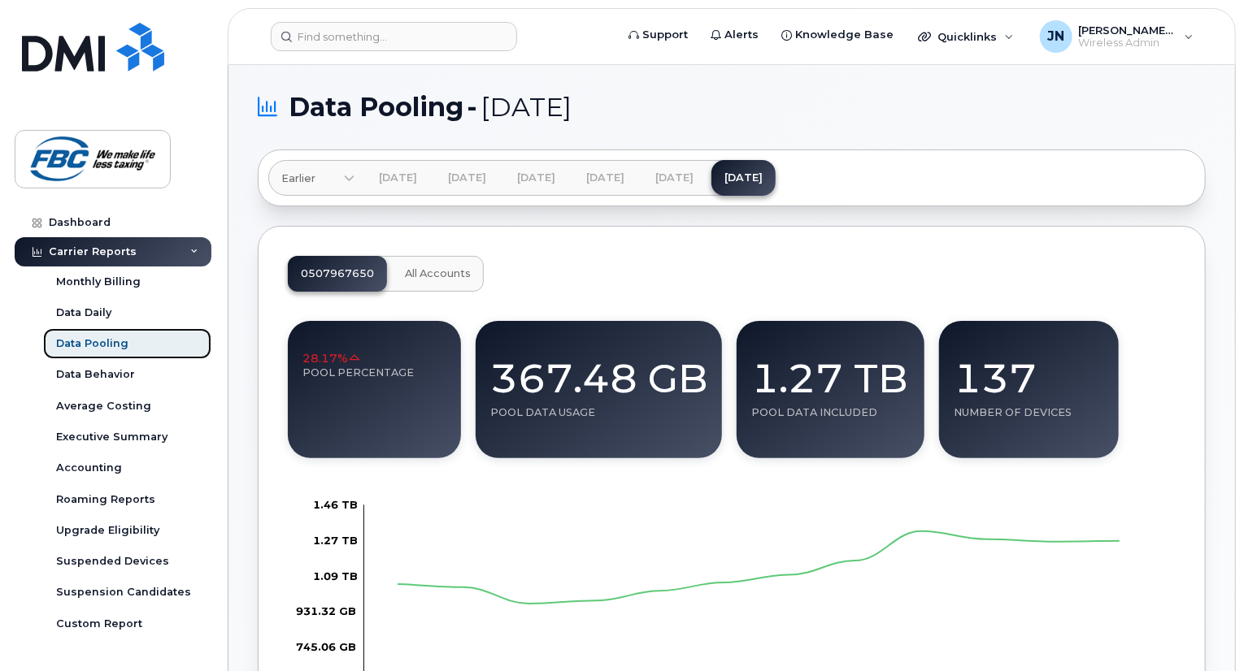  Describe the element at coordinates (830, 371) in the screenshot. I see `div: 1.27 TB` at that location.